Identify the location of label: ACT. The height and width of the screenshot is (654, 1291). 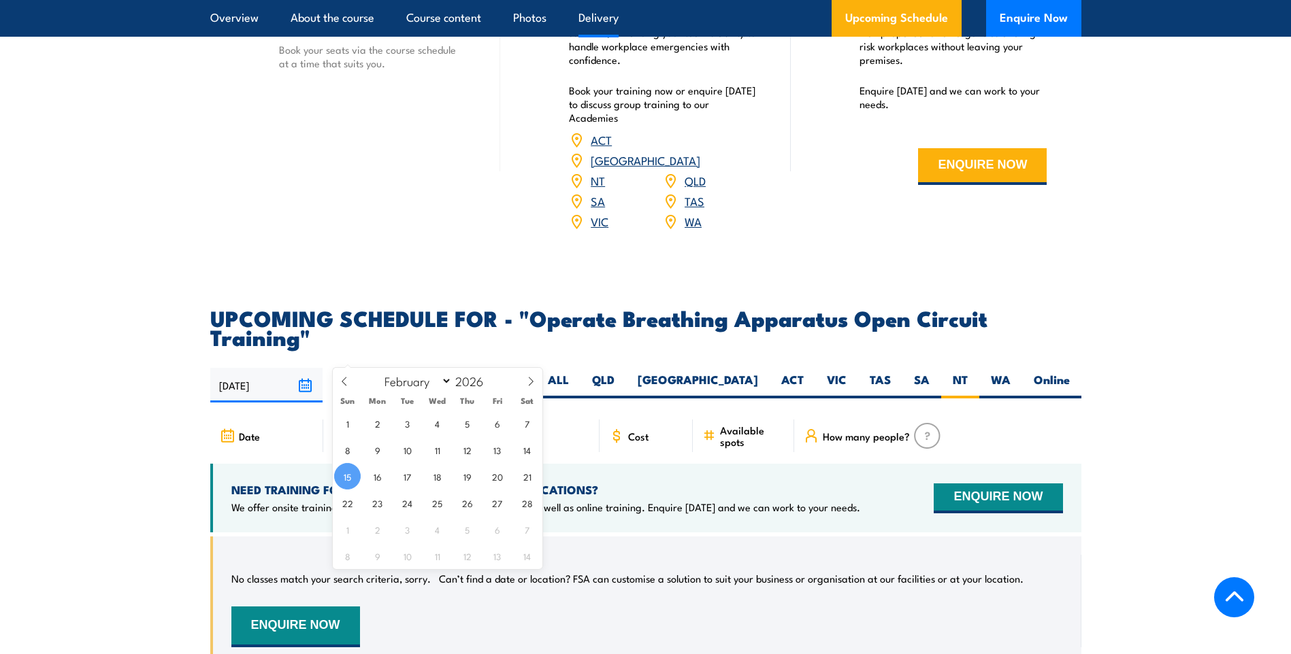
(792, 385).